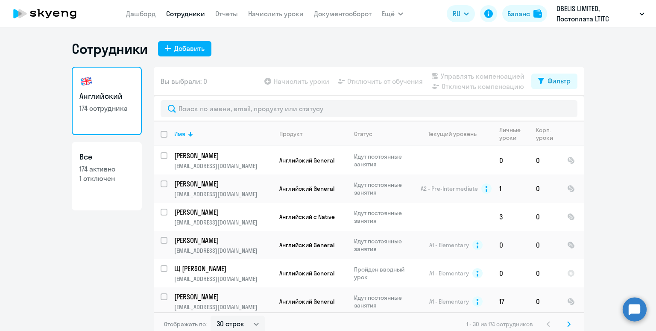 This screenshot has width=656, height=331. What do you see at coordinates (141, 14) in the screenshot?
I see `a: Дашборд` at bounding box center [141, 14].